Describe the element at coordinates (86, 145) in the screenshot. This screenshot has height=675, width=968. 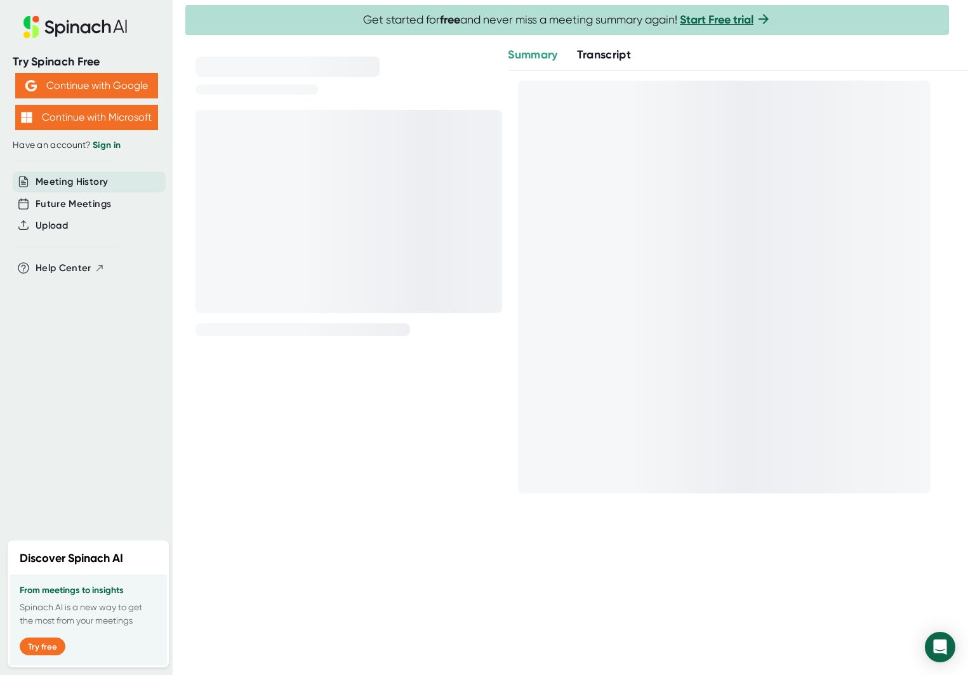
I see `div: Have an account?` at that location.